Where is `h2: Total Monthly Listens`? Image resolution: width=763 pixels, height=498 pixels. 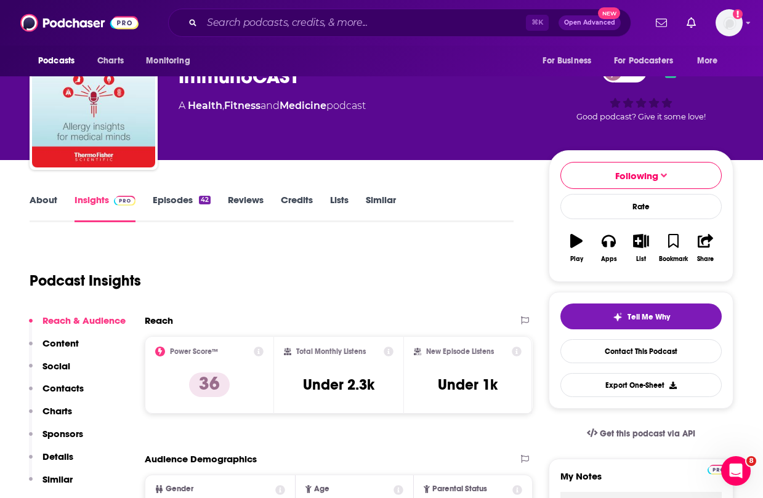 h2: Total Monthly Listens is located at coordinates (331, 352).